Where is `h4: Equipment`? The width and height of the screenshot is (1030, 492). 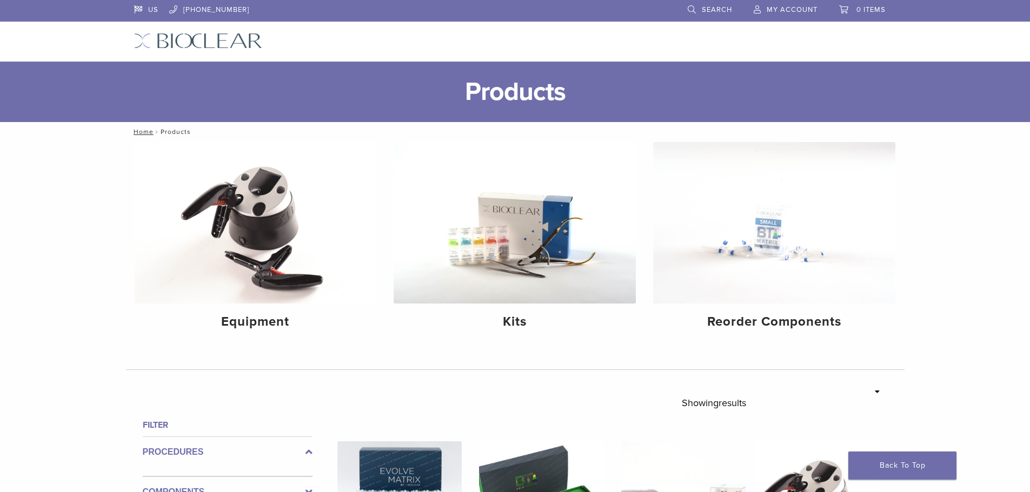 h4: Equipment is located at coordinates (256, 322).